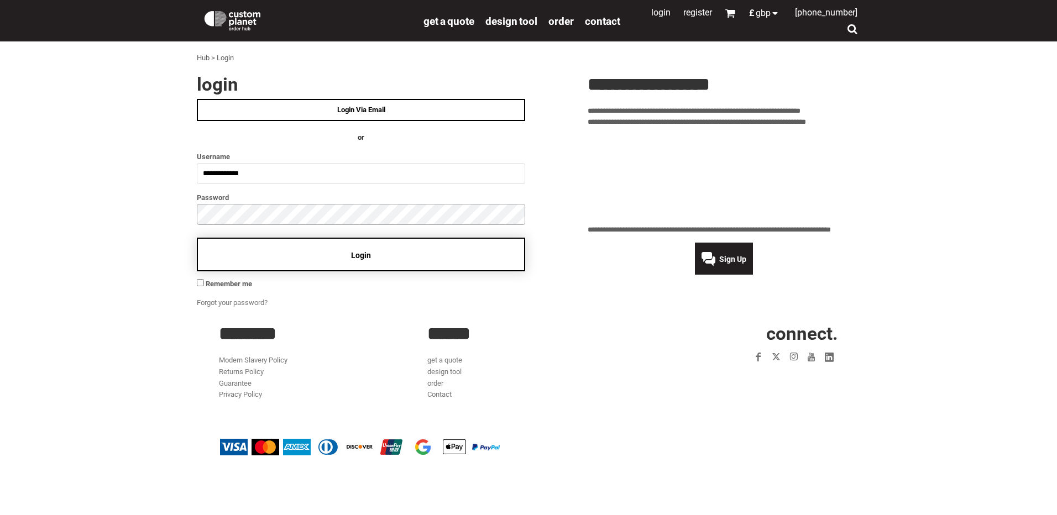  Describe the element at coordinates (203, 57) in the screenshot. I see `a: Hub` at that location.